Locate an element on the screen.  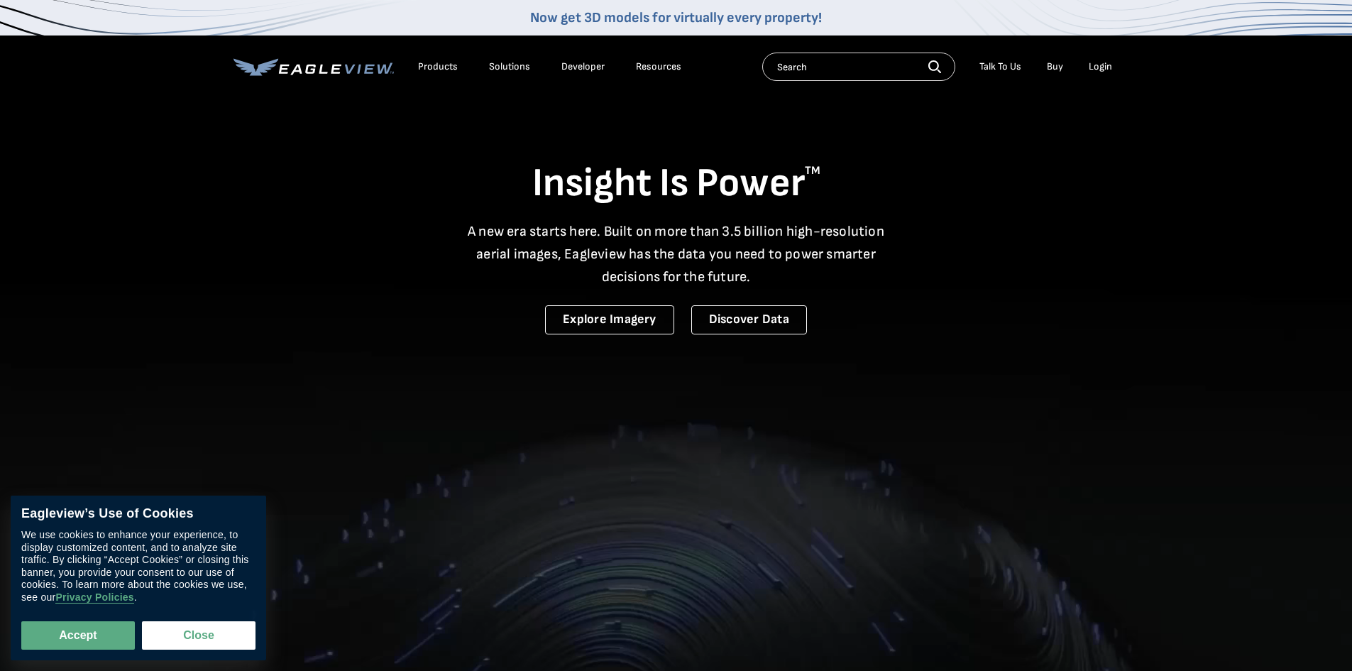
sup: TM is located at coordinates (813, 170).